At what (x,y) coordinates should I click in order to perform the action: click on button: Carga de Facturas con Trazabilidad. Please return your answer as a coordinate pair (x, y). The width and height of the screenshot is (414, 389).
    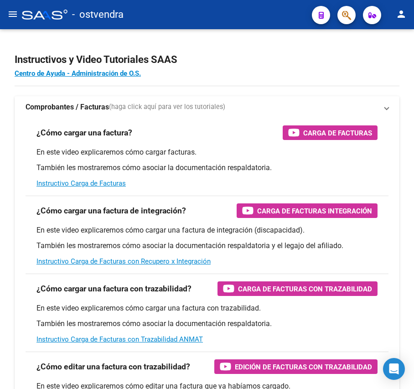
    Looking at the image, I should click on (297, 289).